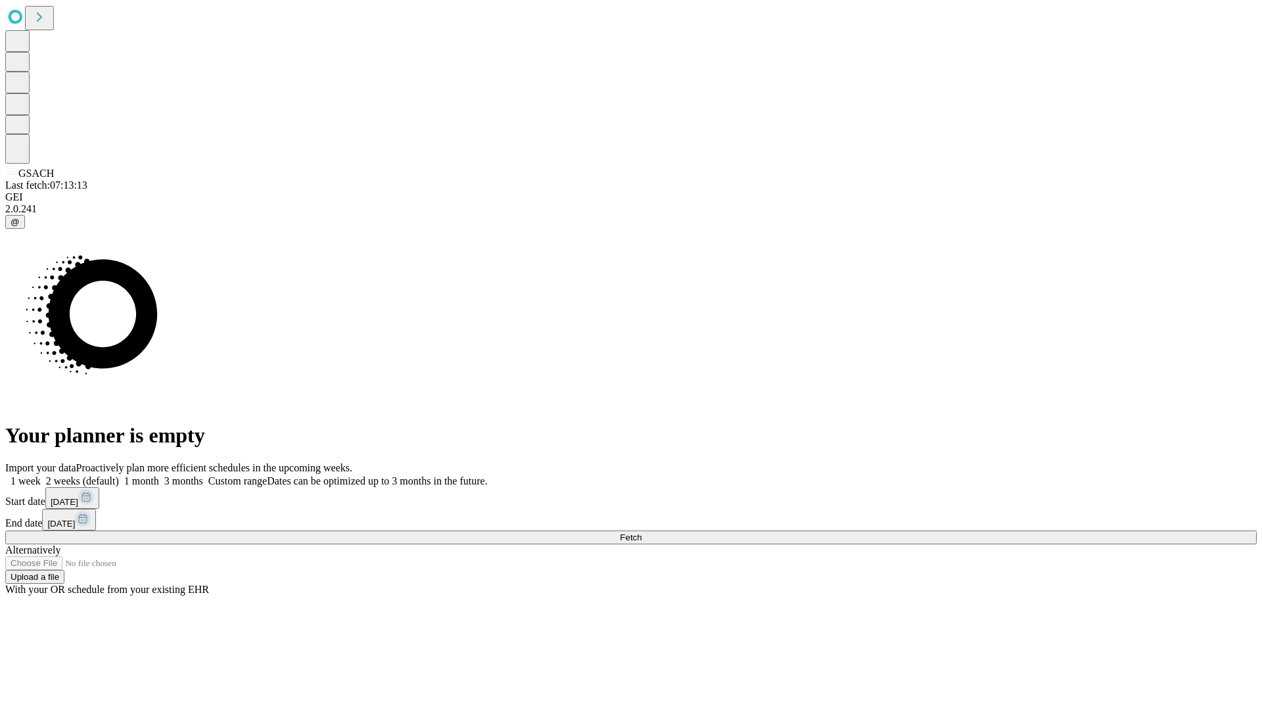 The height and width of the screenshot is (710, 1262). Describe the element at coordinates (631, 497) in the screenshot. I see `div: Start date` at that location.